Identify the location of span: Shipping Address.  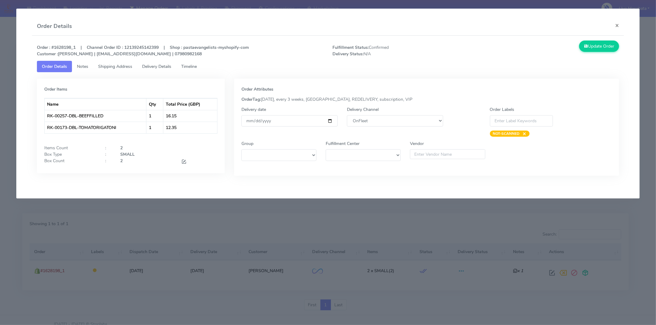
(115, 66).